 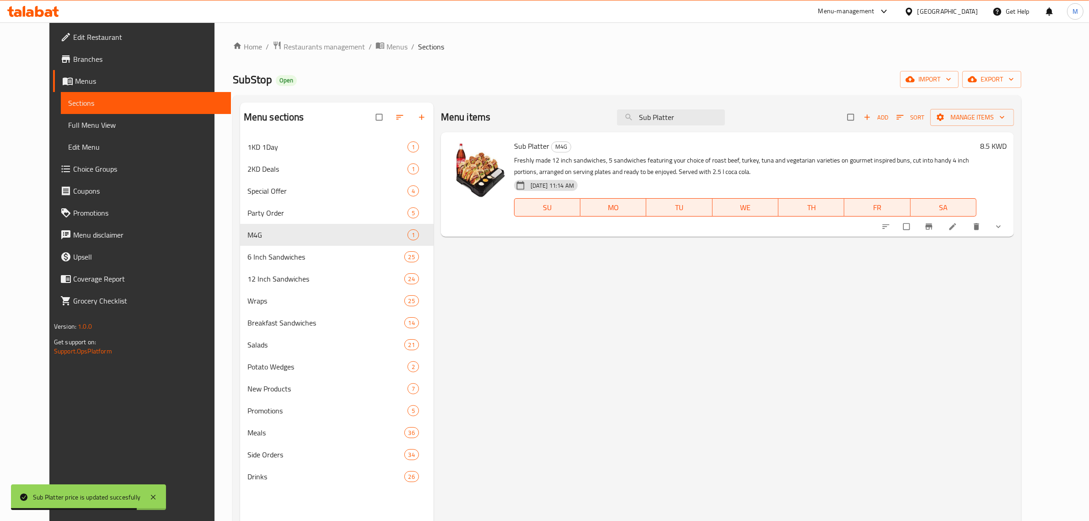 I want to click on a: Grocery Checklist, so click(x=142, y=301).